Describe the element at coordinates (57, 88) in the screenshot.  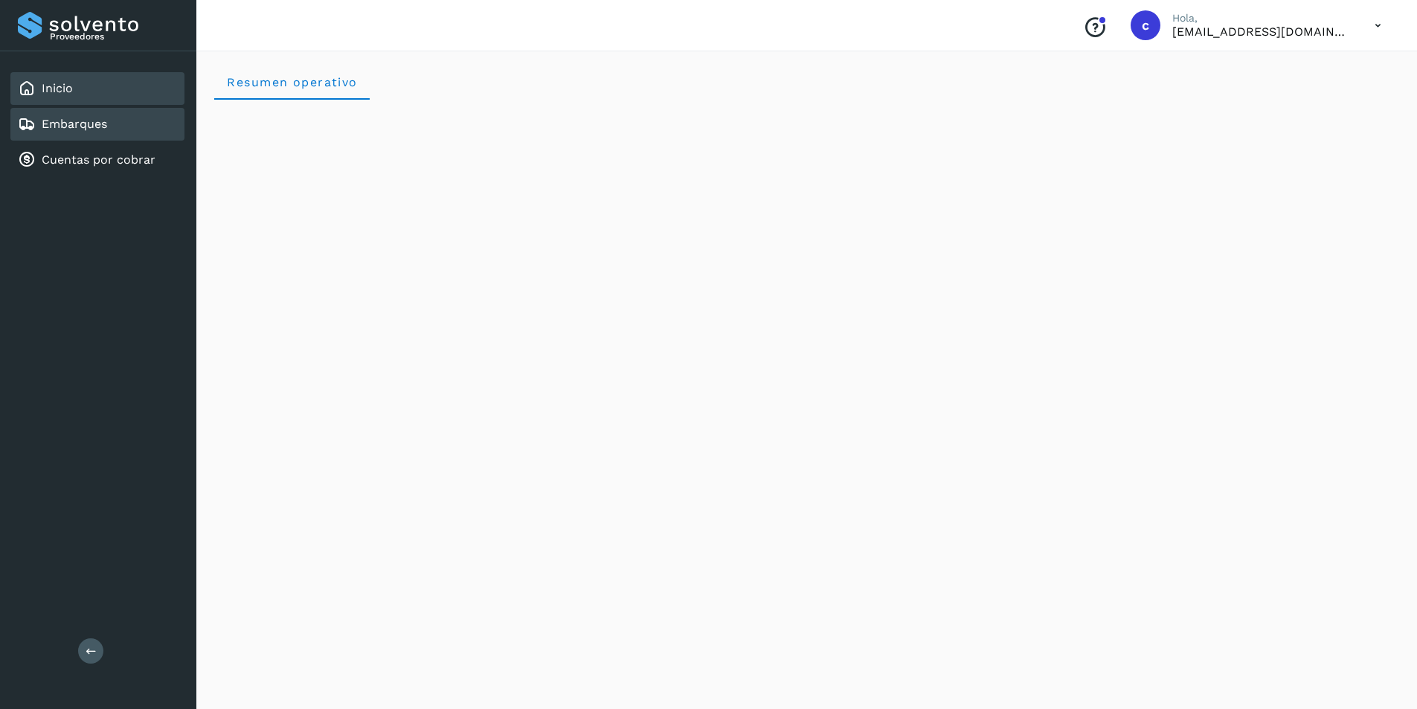
I see `a: Inicio` at that location.